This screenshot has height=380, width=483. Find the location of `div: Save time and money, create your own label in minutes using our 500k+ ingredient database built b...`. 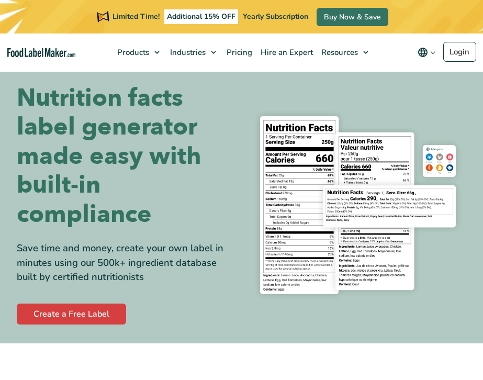

div: Save time and money, create your own label in minutes using our 500k+ ingredient database built b... is located at coordinates (125, 263).